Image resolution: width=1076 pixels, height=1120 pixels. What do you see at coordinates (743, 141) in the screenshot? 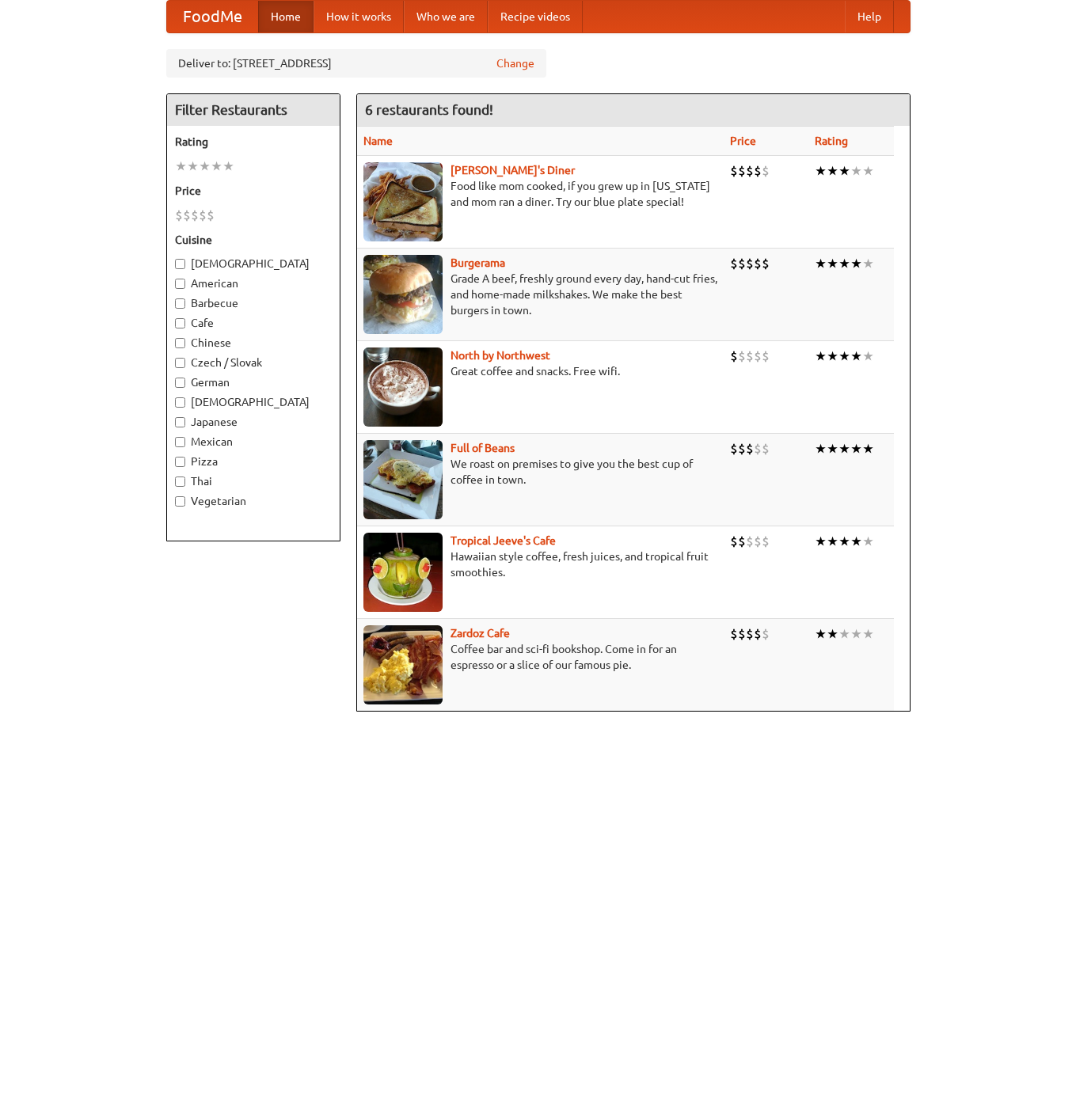
I see `a: Price` at bounding box center [743, 141].